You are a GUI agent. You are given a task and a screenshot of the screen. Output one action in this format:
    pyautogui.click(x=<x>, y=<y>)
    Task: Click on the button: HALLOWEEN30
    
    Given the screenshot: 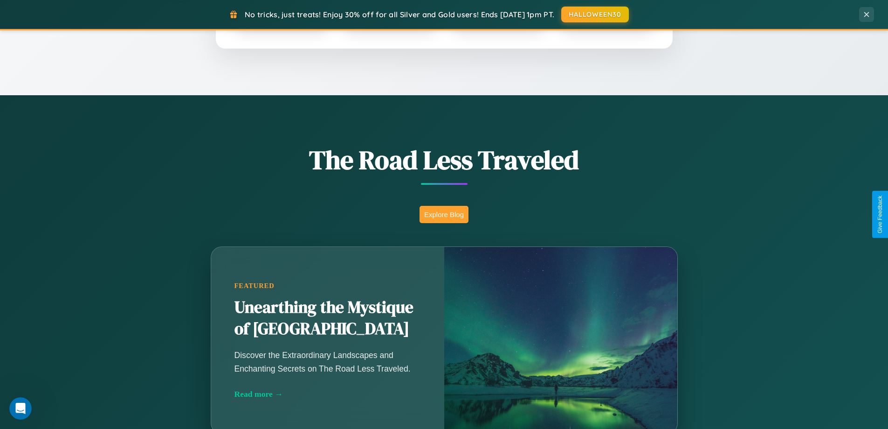 What is the action you would take?
    pyautogui.click(x=595, y=14)
    